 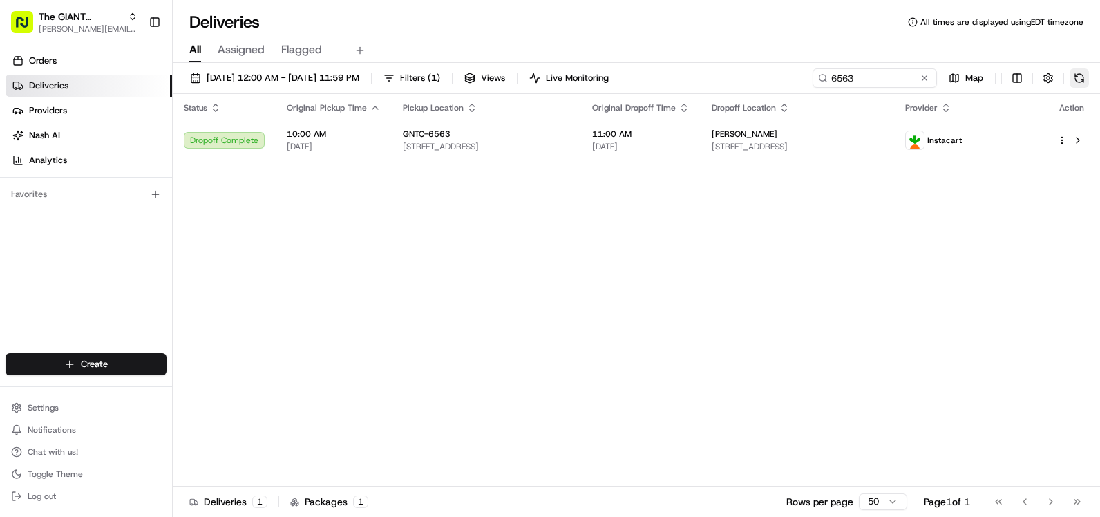 What do you see at coordinates (133, 66) in the screenshot?
I see `p: Welcome 👋` at bounding box center [133, 66].